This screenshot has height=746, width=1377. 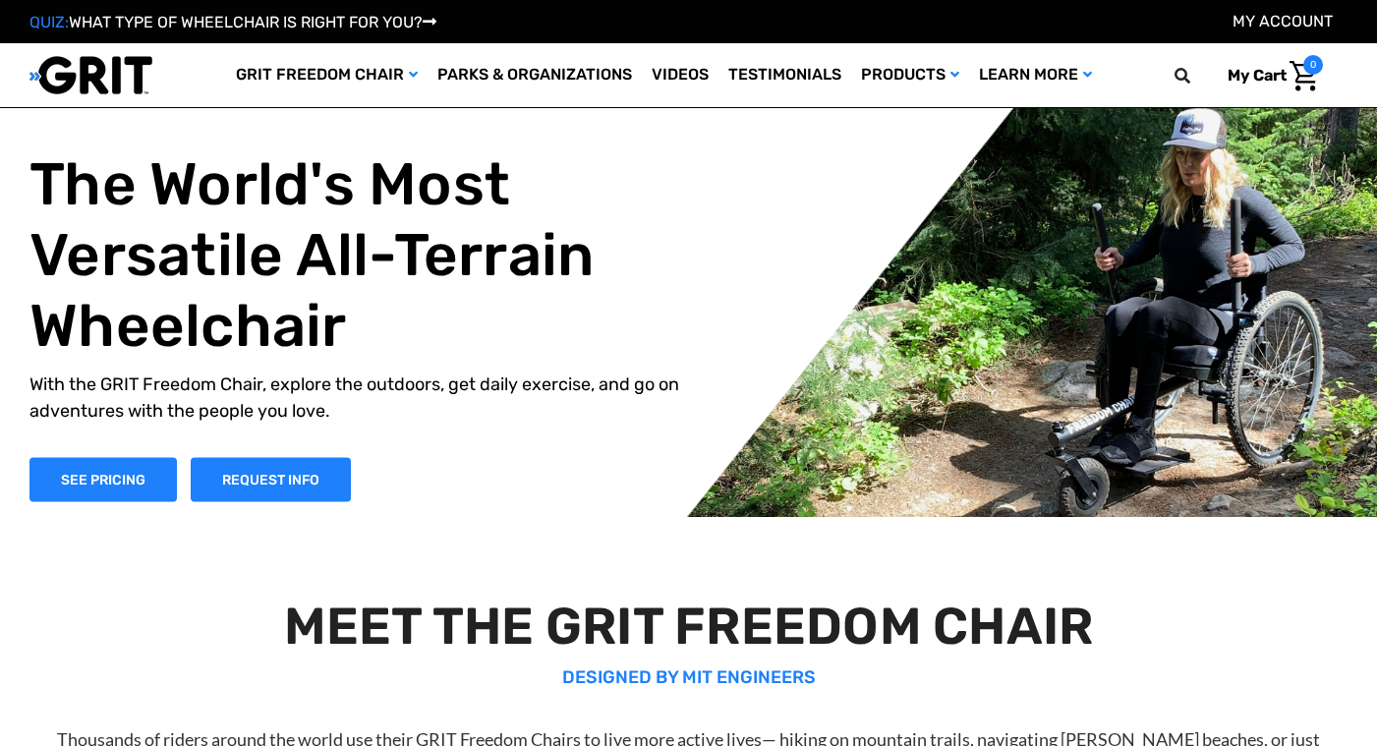 I want to click on a: Products, so click(x=910, y=75).